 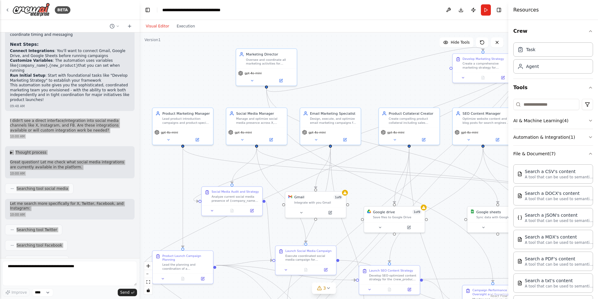 What do you see at coordinates (186, 266) in the screenshot?
I see `div: Lead the planning and coordination of a comprehensive product launch campaign for {new_product} f...` at bounding box center [186, 266].